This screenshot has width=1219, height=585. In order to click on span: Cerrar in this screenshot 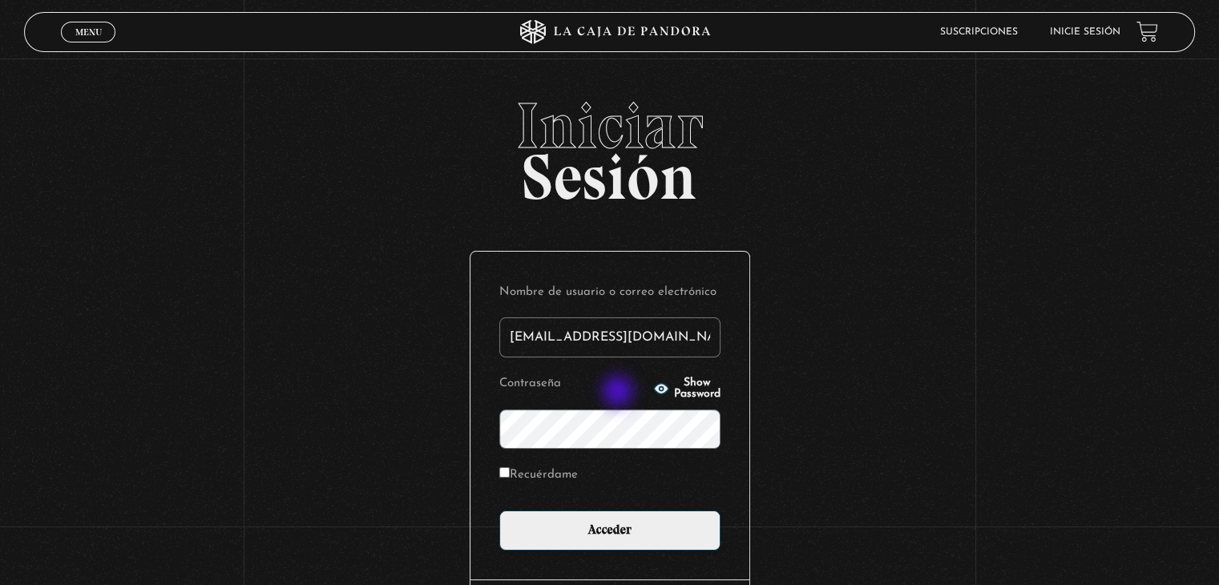, I will do `click(88, 46)`.